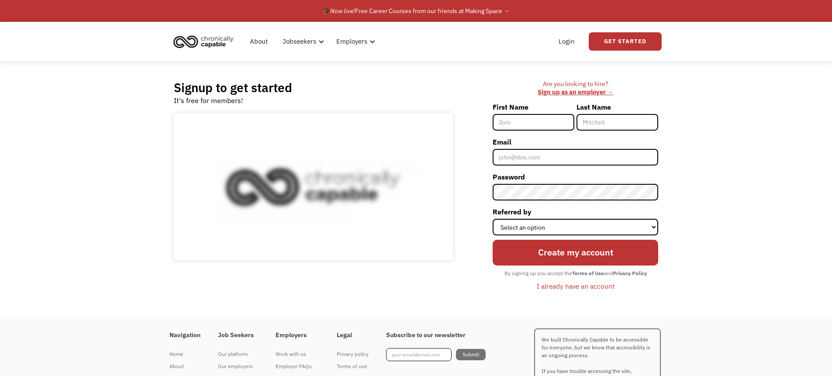 This screenshot has height=376, width=832. Describe the element at coordinates (588, 273) in the screenshot. I see `strong: Terms of Use` at that location.